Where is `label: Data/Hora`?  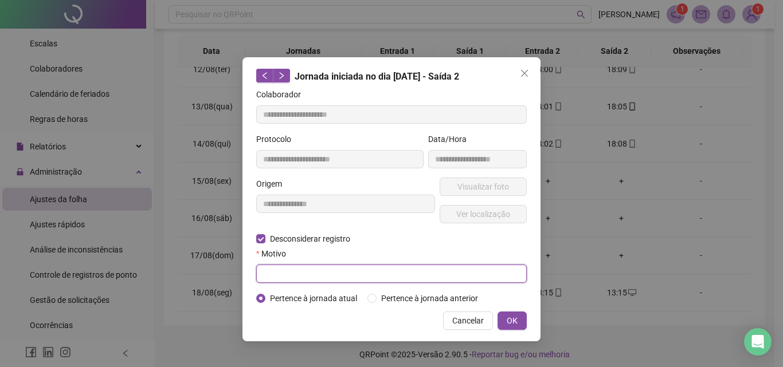 label: Data/Hora is located at coordinates (451, 139).